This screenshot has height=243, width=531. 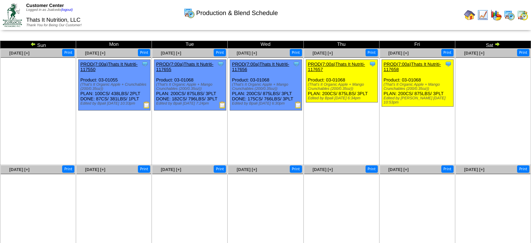 What do you see at coordinates (185, 67) in the screenshot?
I see `a: PROD(7:00a)Thats It Nutriti-117655` at bounding box center [185, 67].